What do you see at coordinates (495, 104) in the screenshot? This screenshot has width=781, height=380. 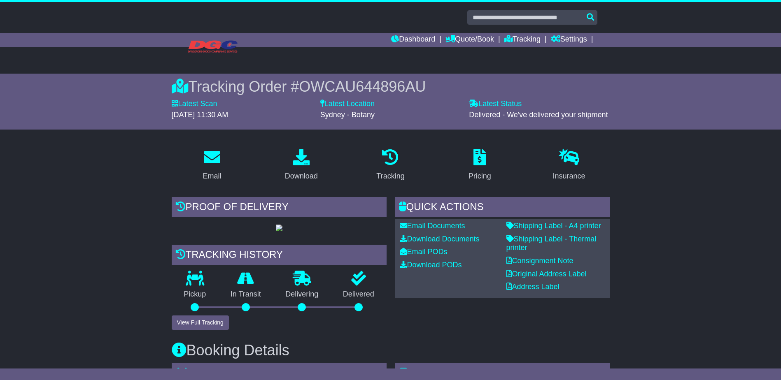 I see `label: Latest Status` at bounding box center [495, 104].